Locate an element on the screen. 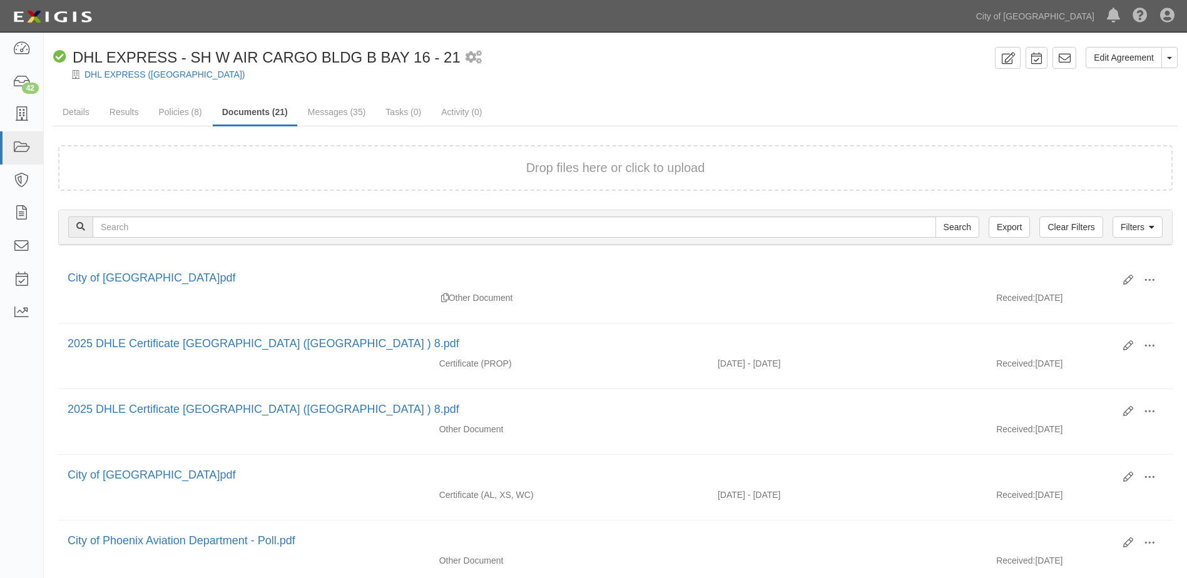 The height and width of the screenshot is (578, 1187). a: Export is located at coordinates (1010, 227).